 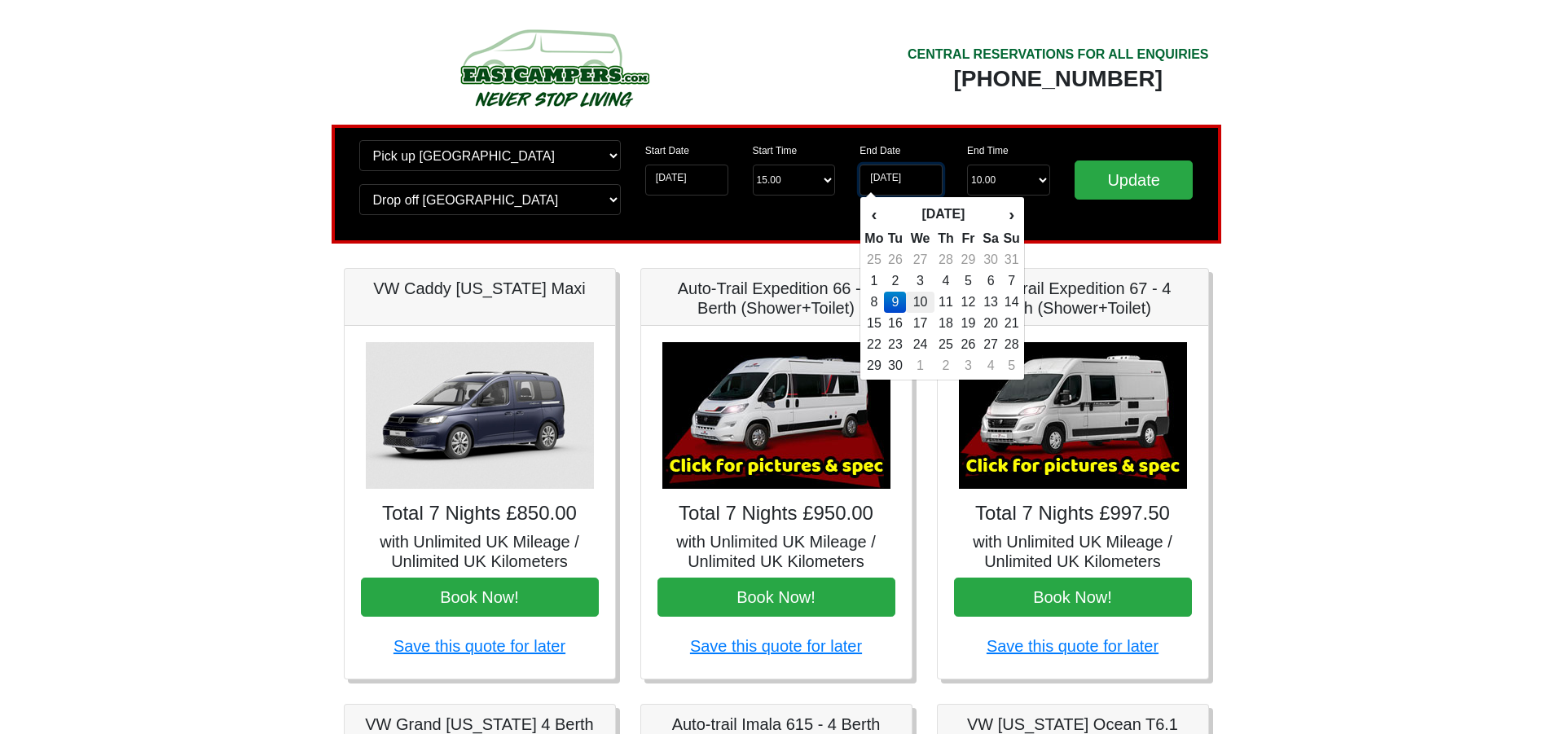 I want to click on td: 13, so click(x=991, y=302).